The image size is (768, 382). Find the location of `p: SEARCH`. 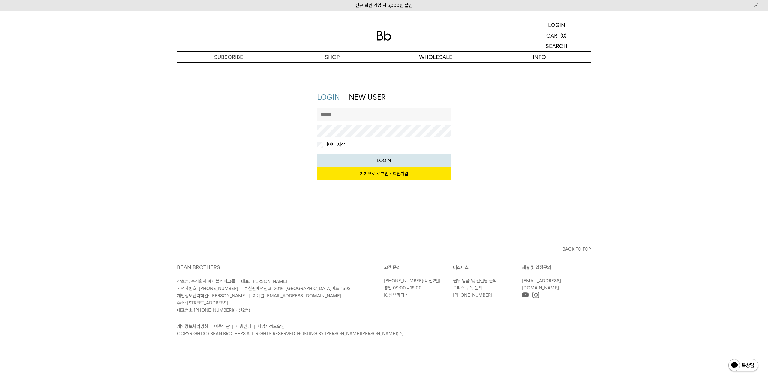

p: SEARCH is located at coordinates (557, 46).